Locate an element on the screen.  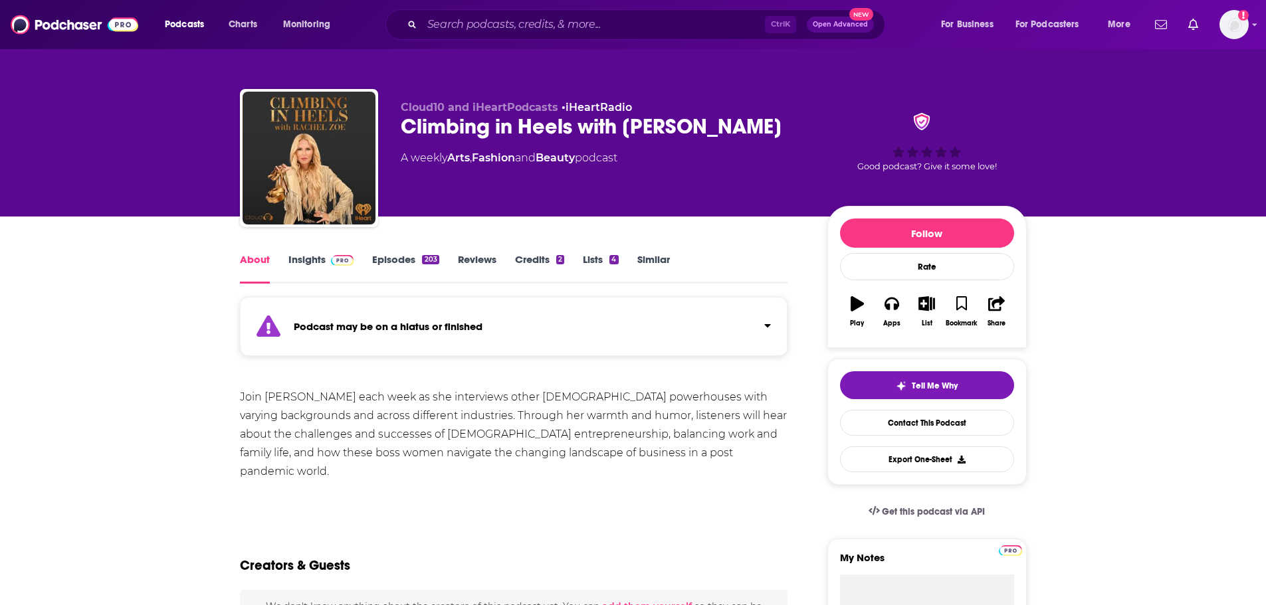
button: Share is located at coordinates (996, 312).